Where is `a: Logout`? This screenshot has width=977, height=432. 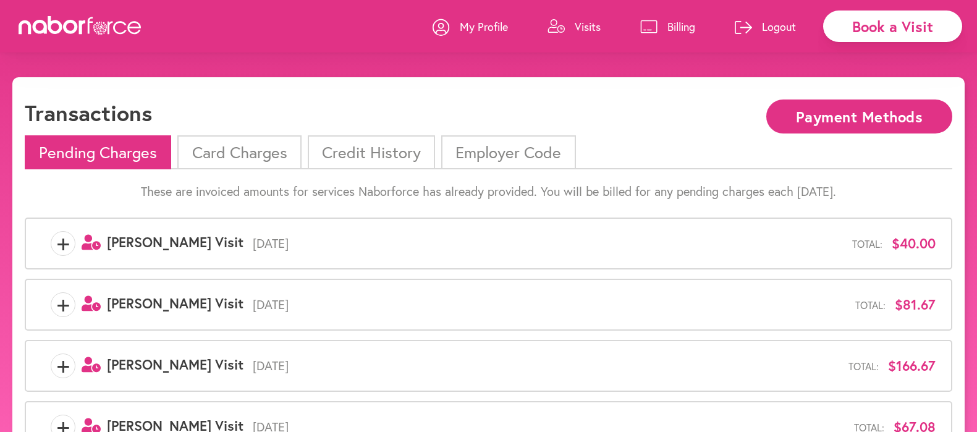
a: Logout is located at coordinates (765, 27).